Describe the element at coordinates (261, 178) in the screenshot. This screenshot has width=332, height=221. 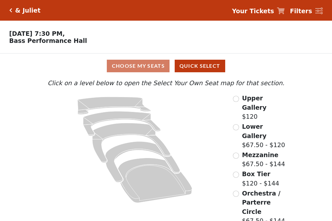
I see `label: $120 - $144` at that location.